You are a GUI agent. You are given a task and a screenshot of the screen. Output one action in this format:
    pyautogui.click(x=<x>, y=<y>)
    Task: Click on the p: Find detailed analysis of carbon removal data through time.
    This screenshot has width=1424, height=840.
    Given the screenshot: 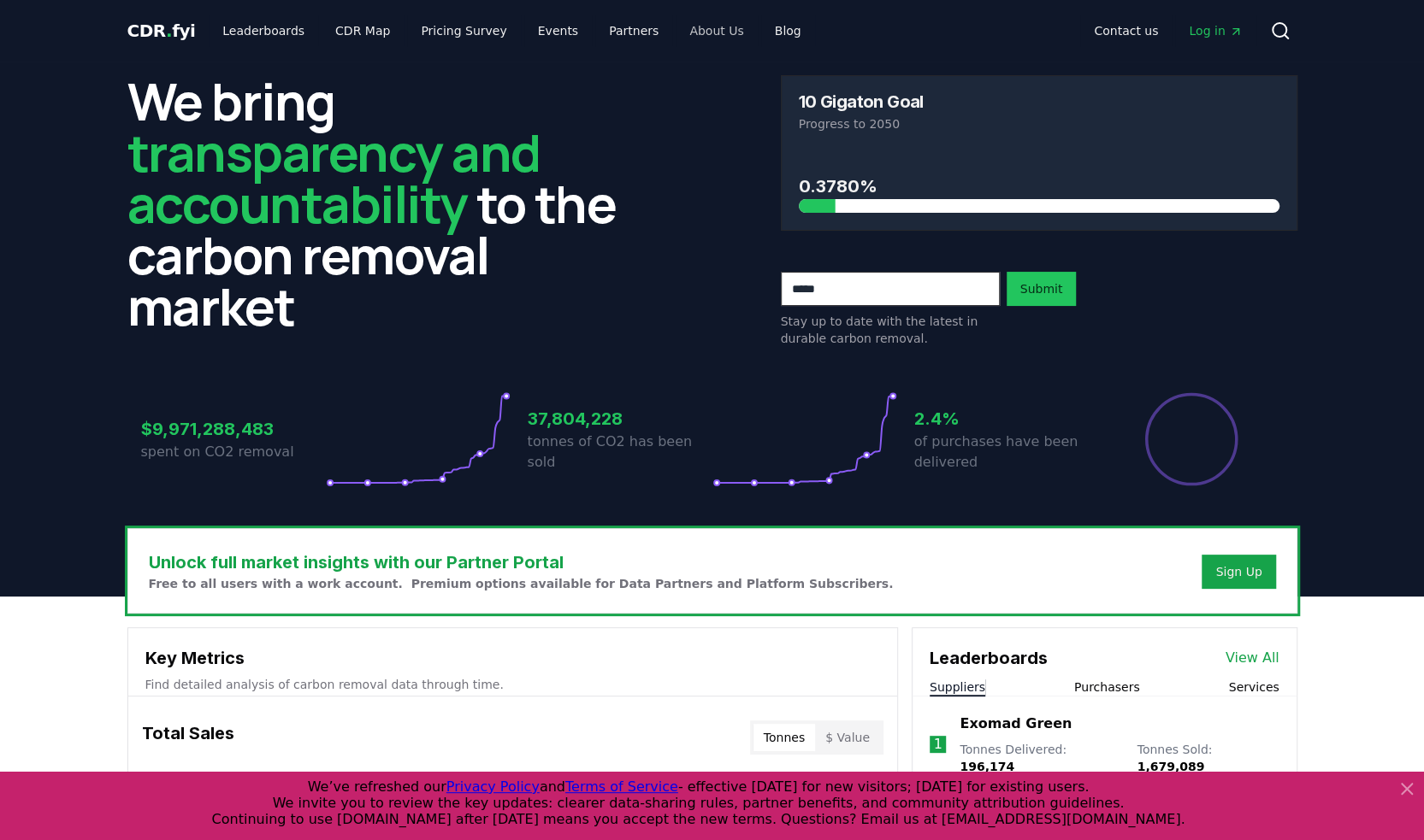 What is the action you would take?
    pyautogui.click(x=512, y=685)
    